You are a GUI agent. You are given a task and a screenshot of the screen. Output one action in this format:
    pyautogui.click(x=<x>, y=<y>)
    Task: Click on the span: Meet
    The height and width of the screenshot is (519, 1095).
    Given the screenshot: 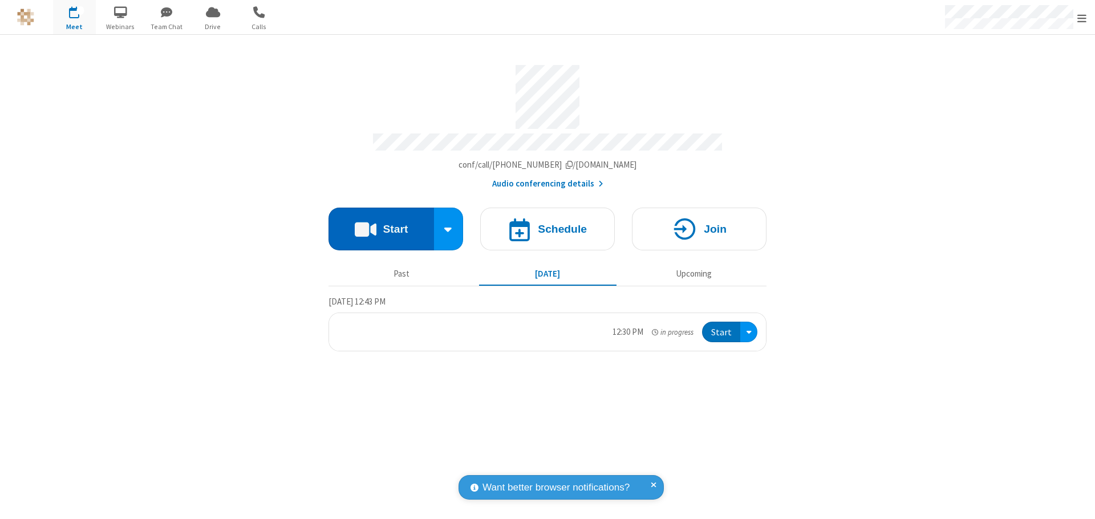 What is the action you would take?
    pyautogui.click(x=74, y=27)
    